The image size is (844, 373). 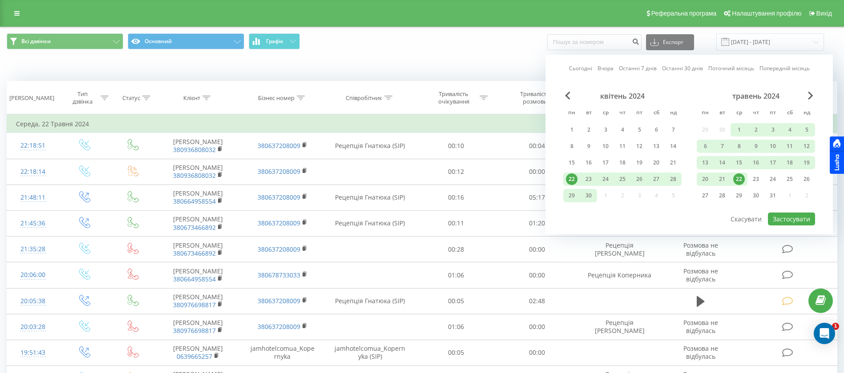 I want to click on div: ср 22 трав 2024 р., so click(x=739, y=179).